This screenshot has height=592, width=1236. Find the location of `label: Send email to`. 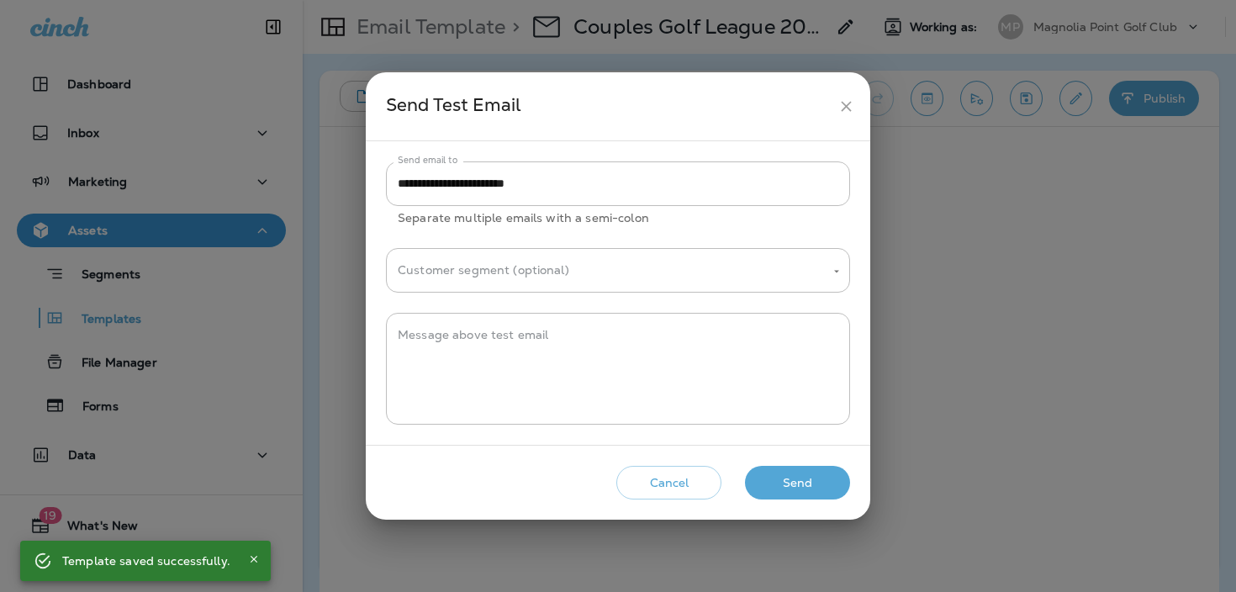

label: Send email to is located at coordinates (427, 160).